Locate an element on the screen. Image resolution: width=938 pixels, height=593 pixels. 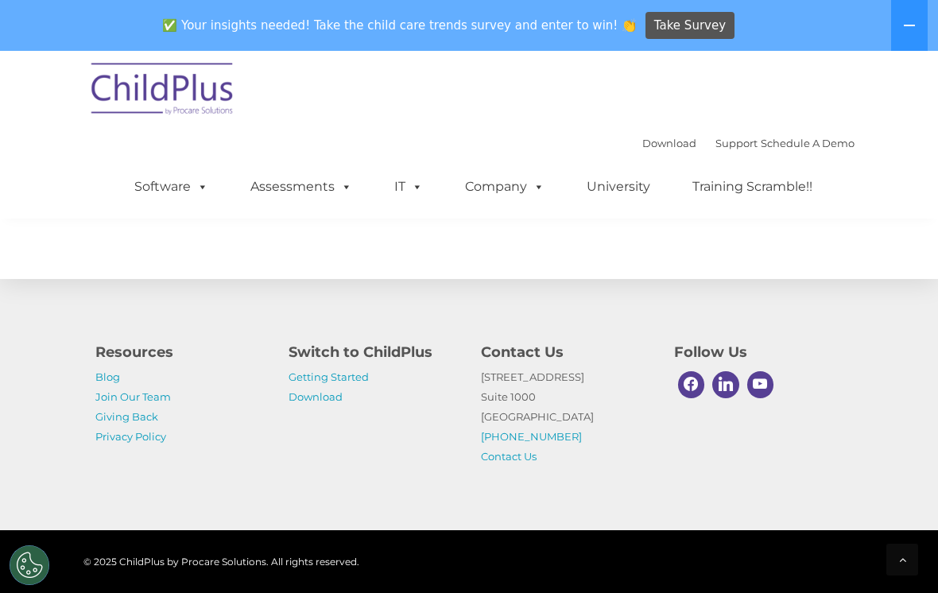
a: Giving Back is located at coordinates (126, 417).